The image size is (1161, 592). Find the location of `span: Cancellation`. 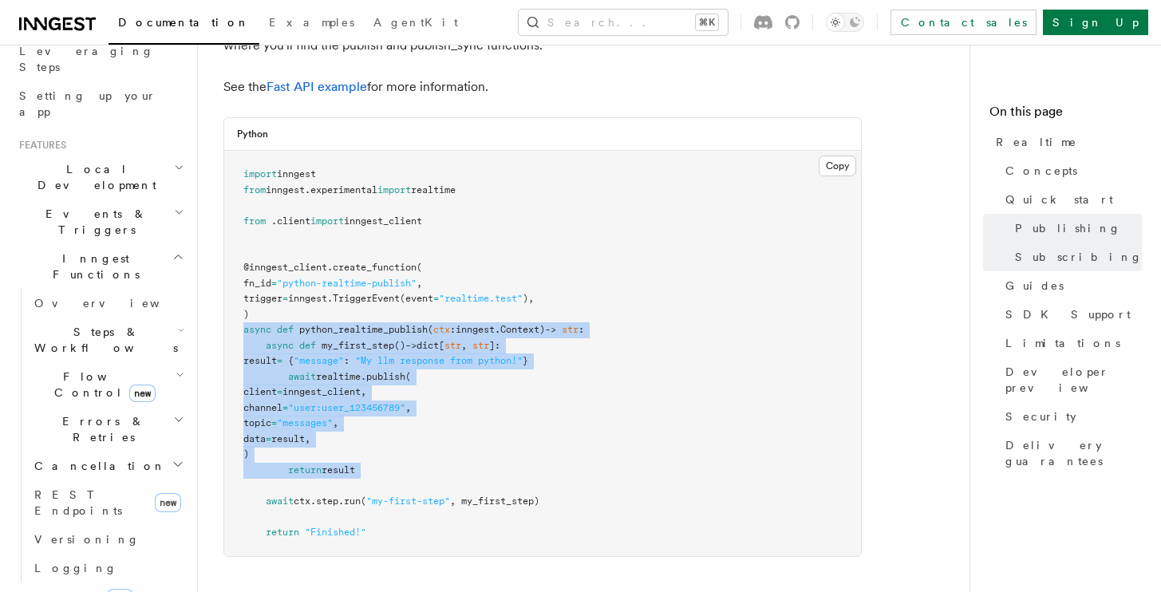

span: Cancellation is located at coordinates (97, 466).